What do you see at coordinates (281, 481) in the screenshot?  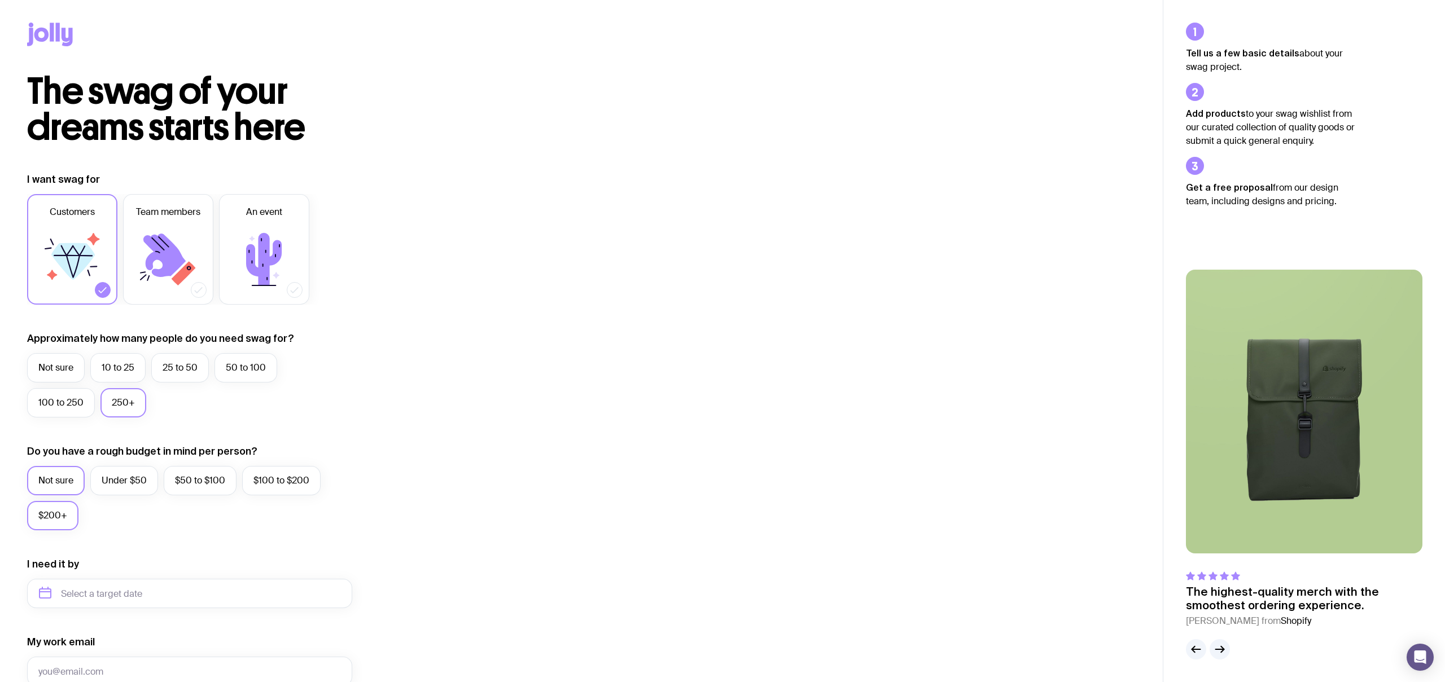 I see `label: $100 to $200` at bounding box center [281, 481].